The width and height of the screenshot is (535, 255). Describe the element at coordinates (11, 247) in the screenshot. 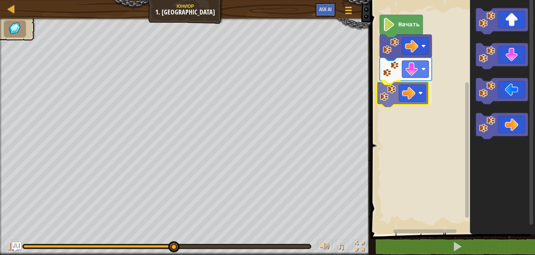

I see `button: ⌘ + P: Play` at that location.